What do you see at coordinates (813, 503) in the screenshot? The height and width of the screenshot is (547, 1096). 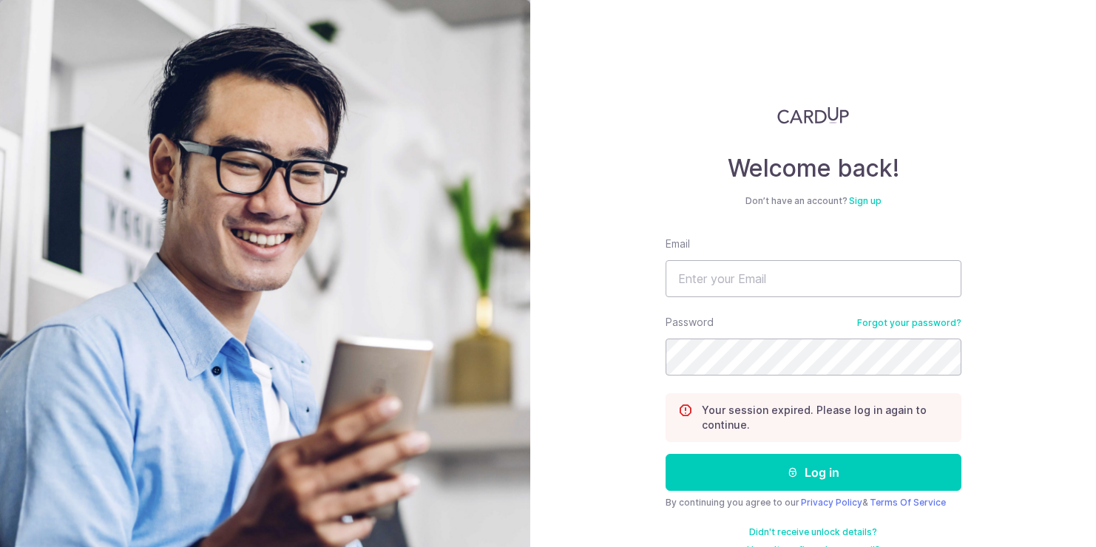 I see `div: By continuing you agree to our &` at bounding box center [813, 503].